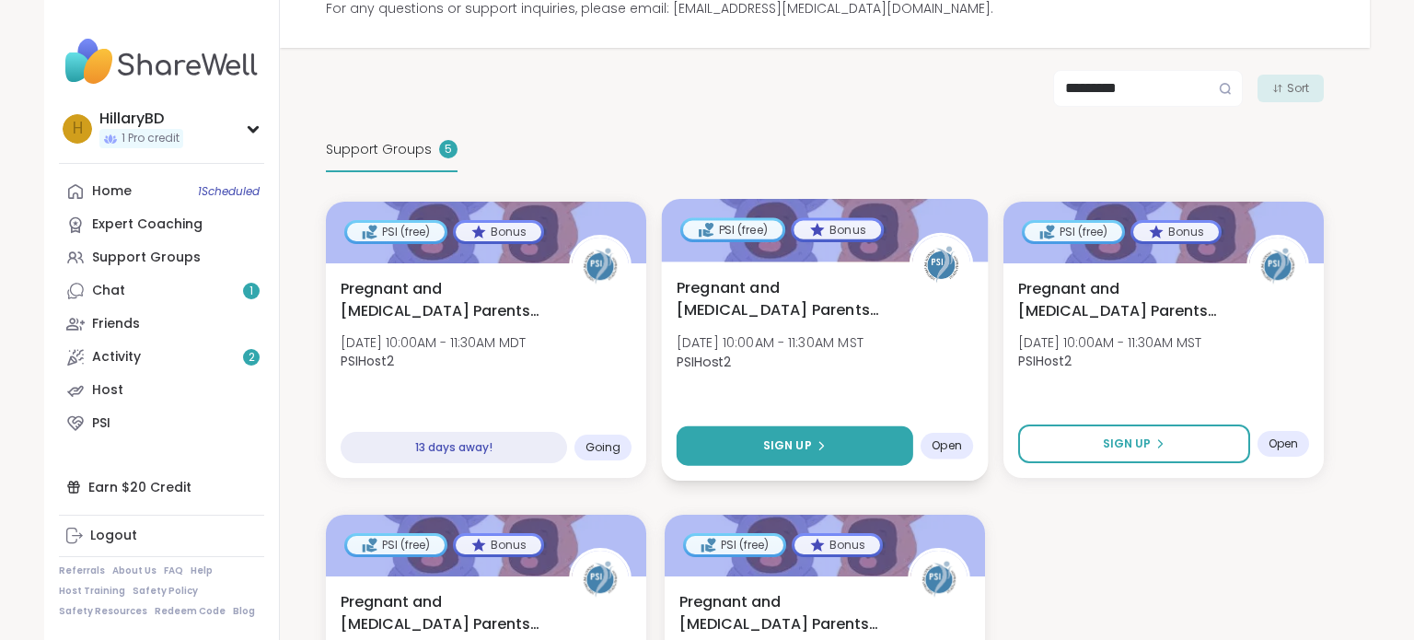 This screenshot has height=640, width=1414. What do you see at coordinates (202, 571) in the screenshot?
I see `a: Help` at bounding box center [202, 571].